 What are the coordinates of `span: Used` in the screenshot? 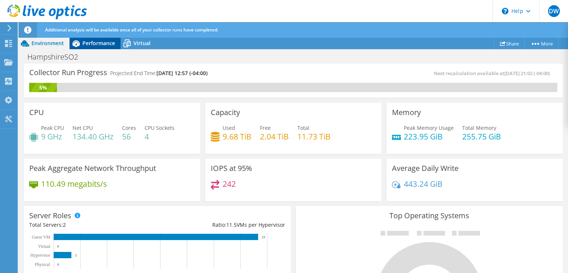 It's located at (229, 128).